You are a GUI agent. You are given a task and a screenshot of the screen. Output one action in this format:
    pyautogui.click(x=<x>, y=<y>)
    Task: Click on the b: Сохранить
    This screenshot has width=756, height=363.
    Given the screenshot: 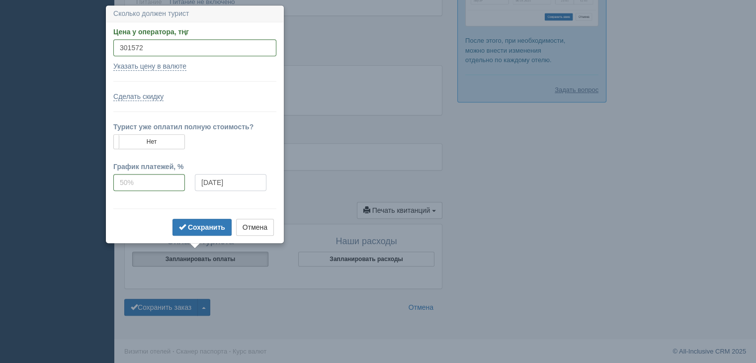 What is the action you would take?
    pyautogui.click(x=206, y=227)
    